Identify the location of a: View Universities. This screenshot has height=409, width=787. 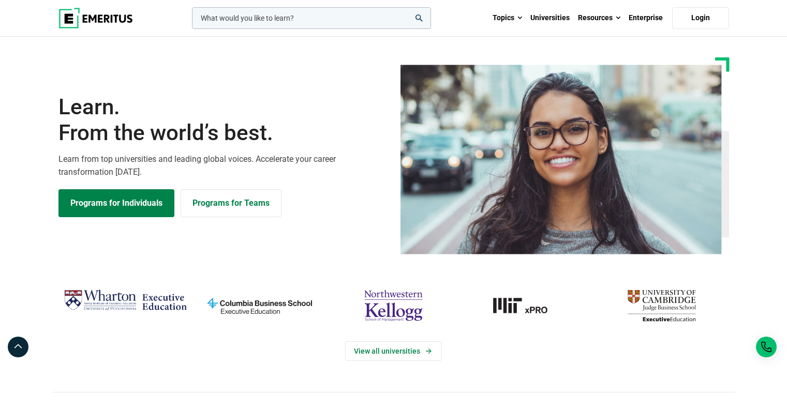
(393, 351).